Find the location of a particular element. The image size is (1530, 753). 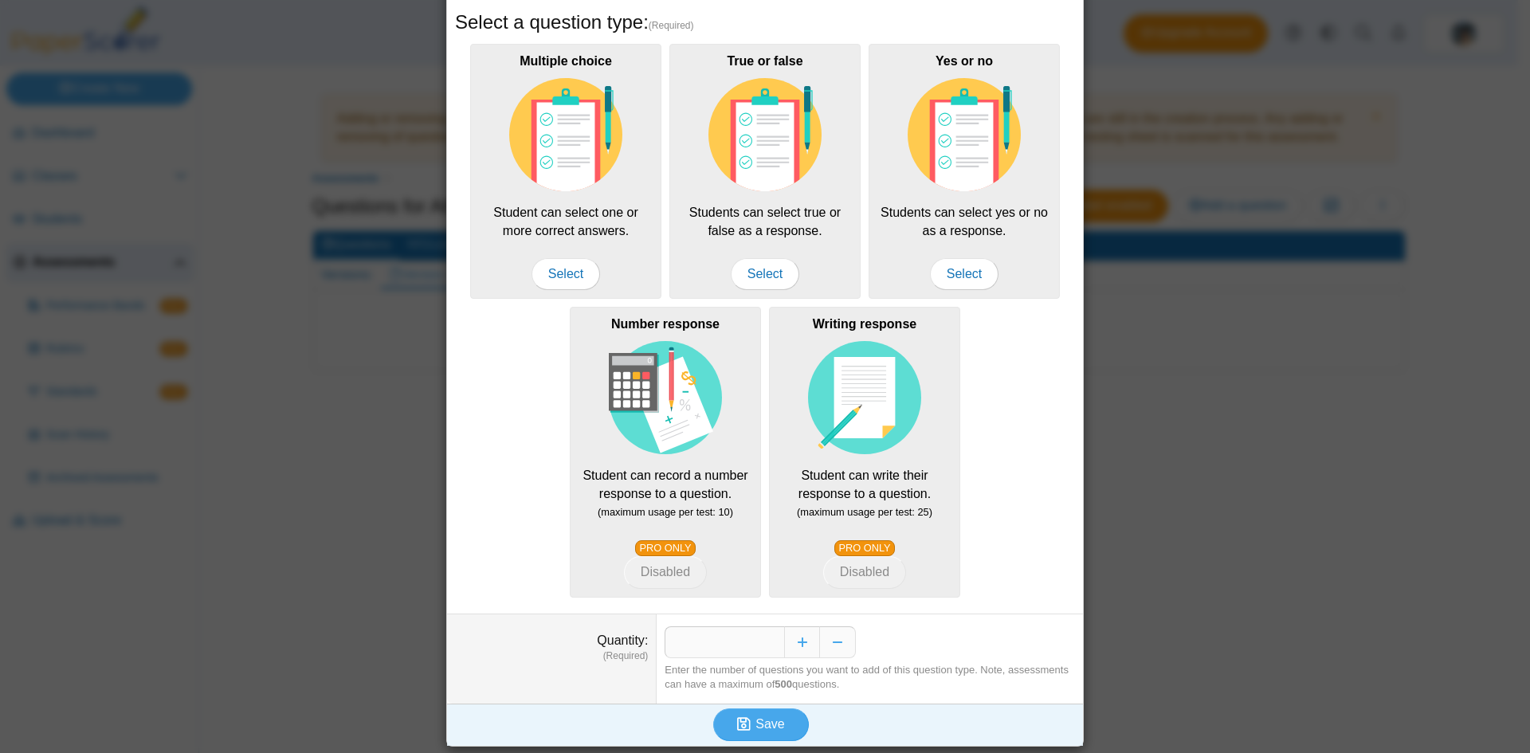

div: Student can write their response to a question. is located at coordinates (864, 452).